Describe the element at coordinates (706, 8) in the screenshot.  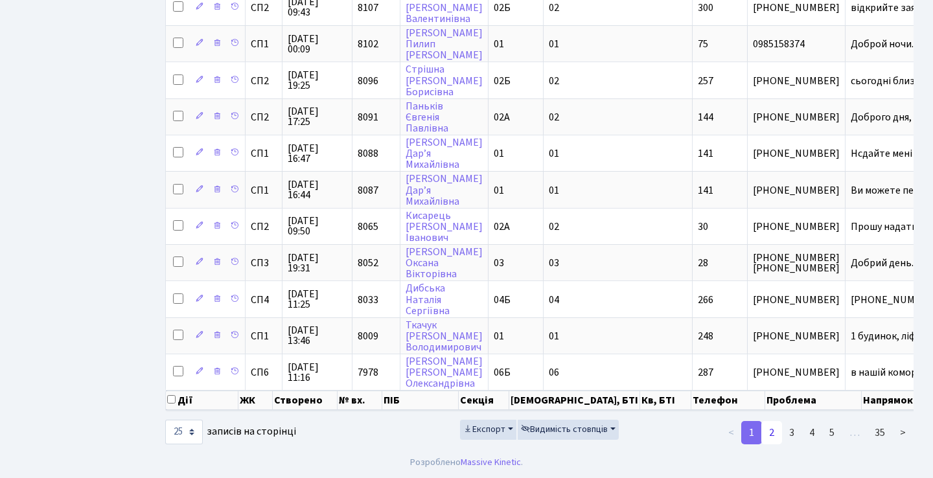
I see `span: 300` at that location.